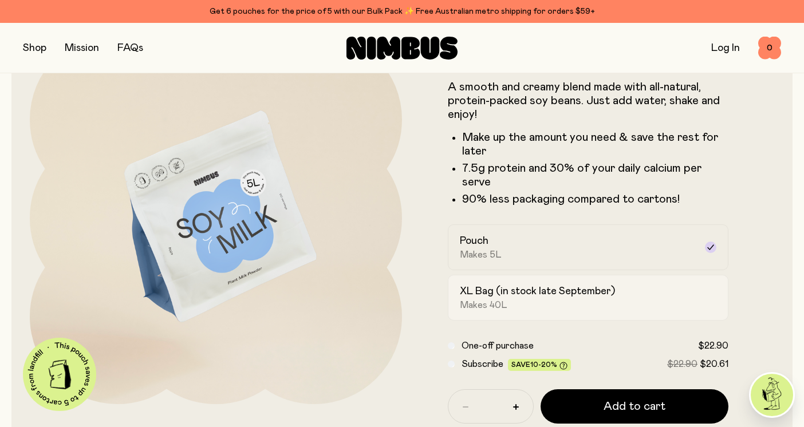  Describe the element at coordinates (483, 305) in the screenshot. I see `span: Makes 40L` at that location.